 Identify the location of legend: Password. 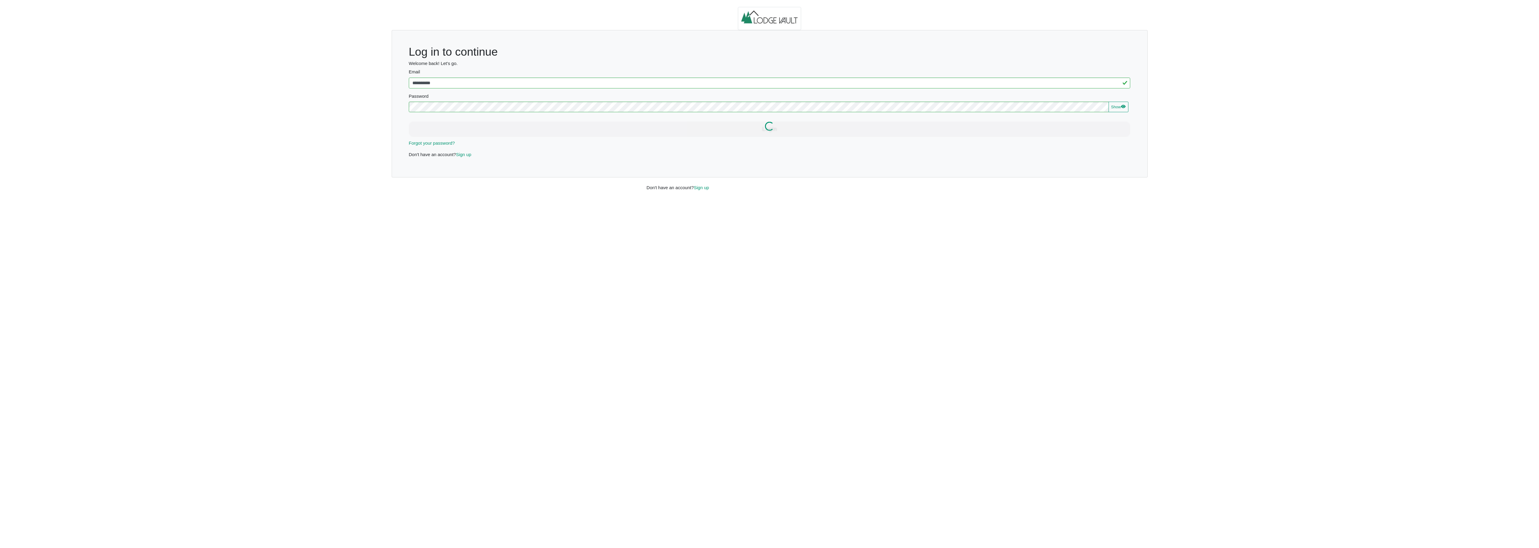
(769, 97).